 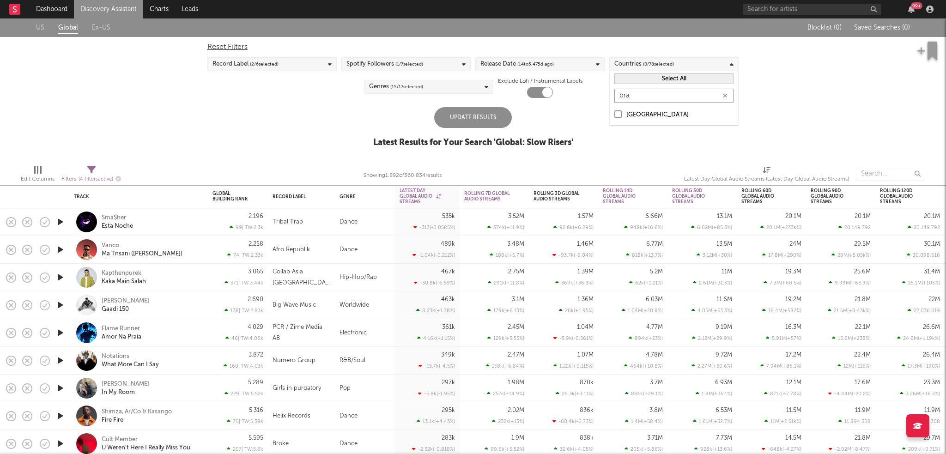 What do you see at coordinates (449, 216) in the screenshot?
I see `div: 535k` at bounding box center [449, 216].